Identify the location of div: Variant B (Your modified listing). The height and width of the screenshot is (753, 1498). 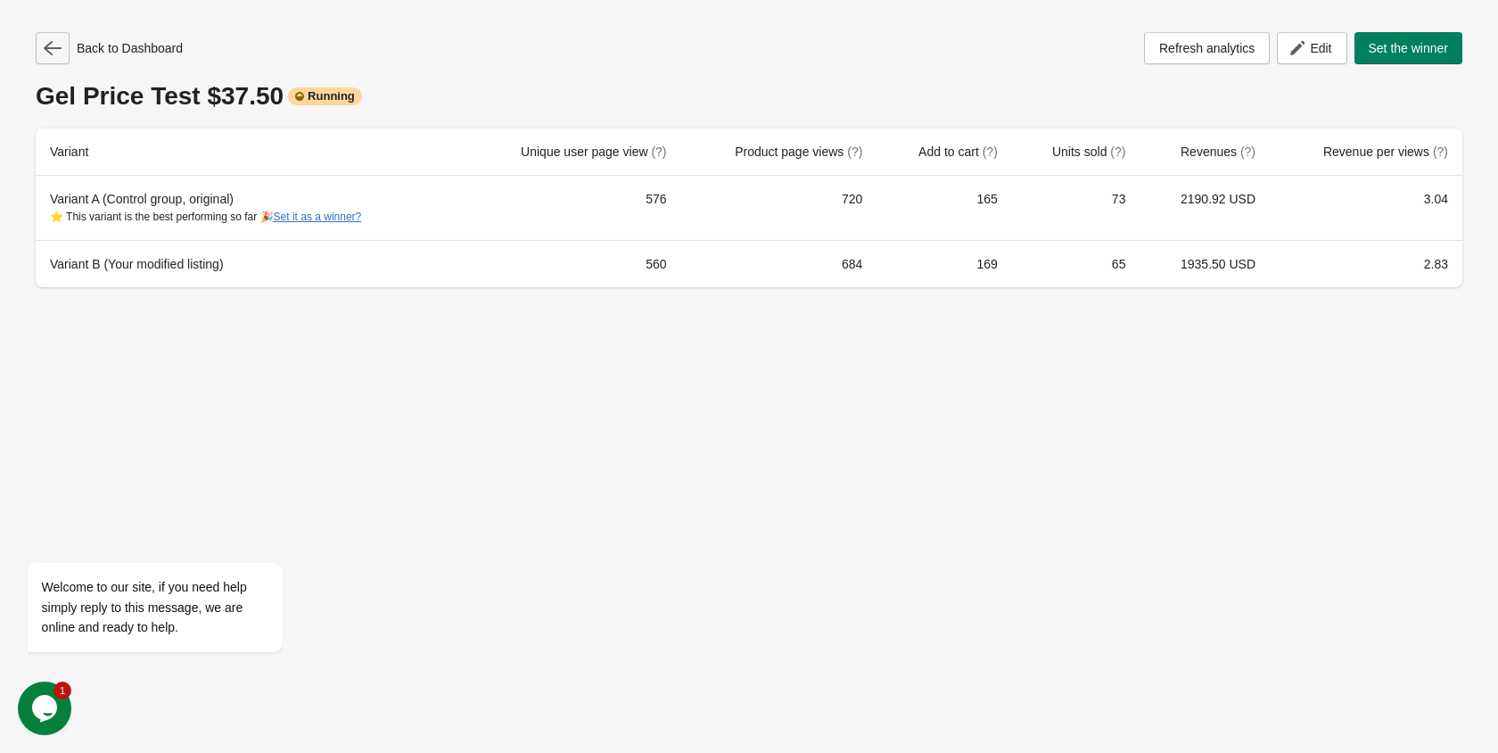
(249, 264).